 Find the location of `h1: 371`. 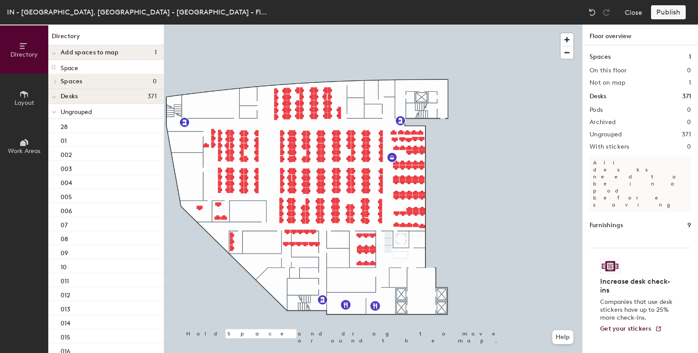

h1: 371 is located at coordinates (687, 97).